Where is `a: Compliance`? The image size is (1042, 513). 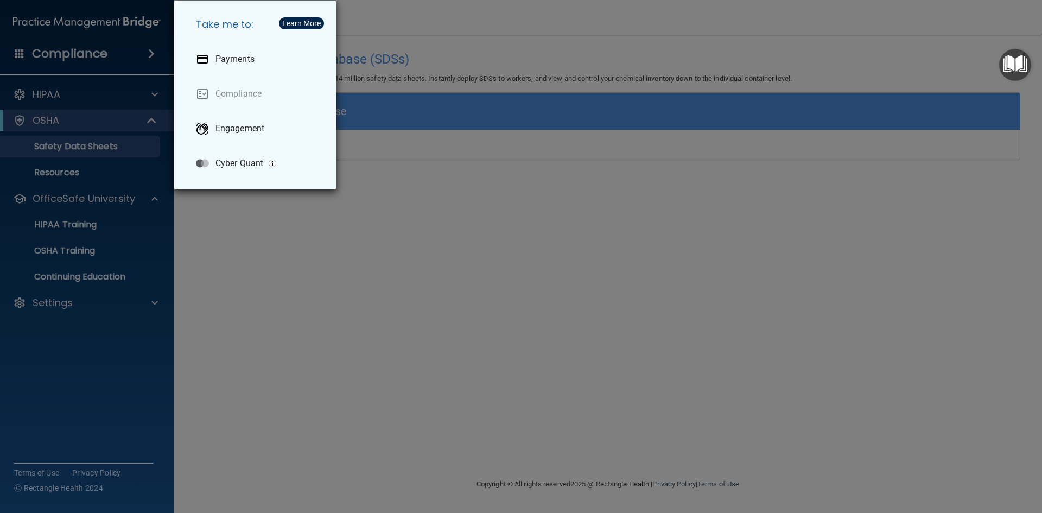
a: Compliance is located at coordinates (257, 94).